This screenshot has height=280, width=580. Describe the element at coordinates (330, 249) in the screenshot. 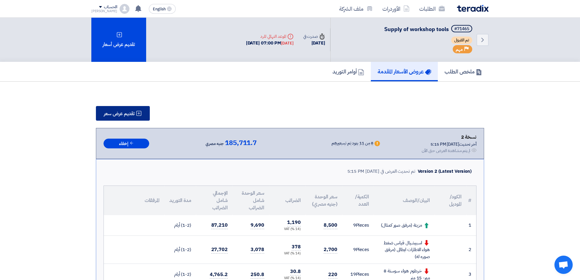

I see `span: 2,700` at that location.